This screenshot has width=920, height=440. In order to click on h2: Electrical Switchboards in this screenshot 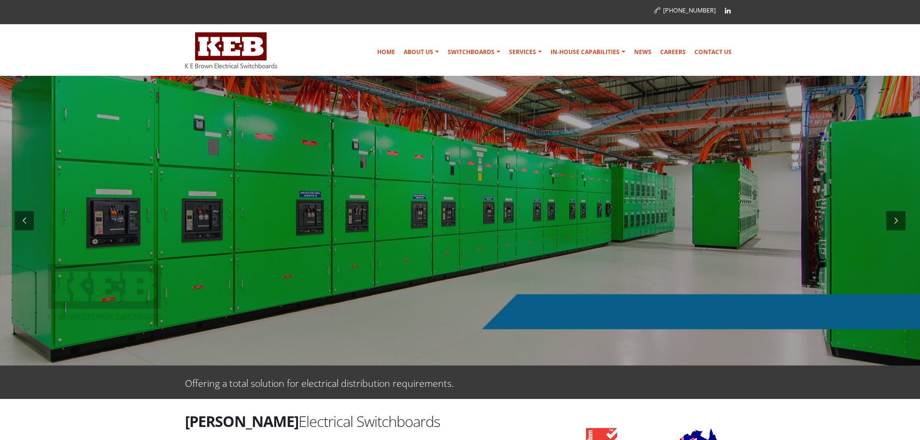, I will do `click(366, 421)`.